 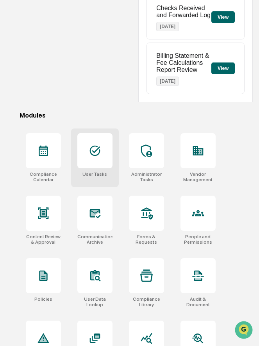 I want to click on p: How can we help?, so click(x=75, y=23).